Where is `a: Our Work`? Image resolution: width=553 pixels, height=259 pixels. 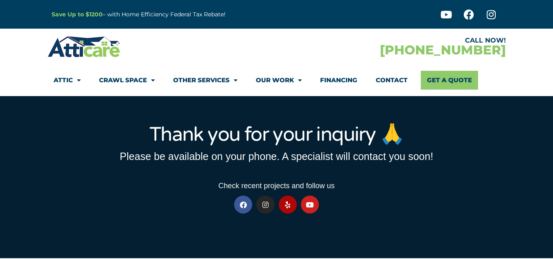 a: Our Work is located at coordinates (279, 80).